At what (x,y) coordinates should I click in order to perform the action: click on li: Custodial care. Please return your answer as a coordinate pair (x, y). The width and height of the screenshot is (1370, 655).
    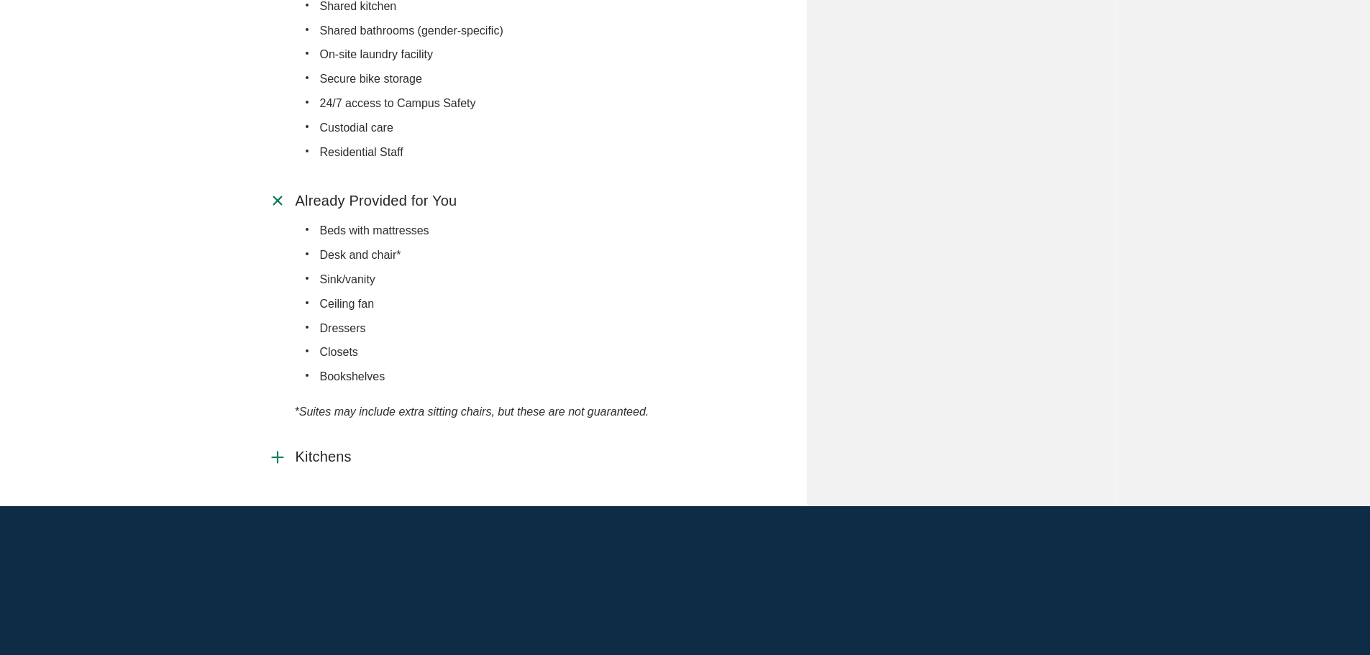
    Looking at the image, I should click on (531, 128).